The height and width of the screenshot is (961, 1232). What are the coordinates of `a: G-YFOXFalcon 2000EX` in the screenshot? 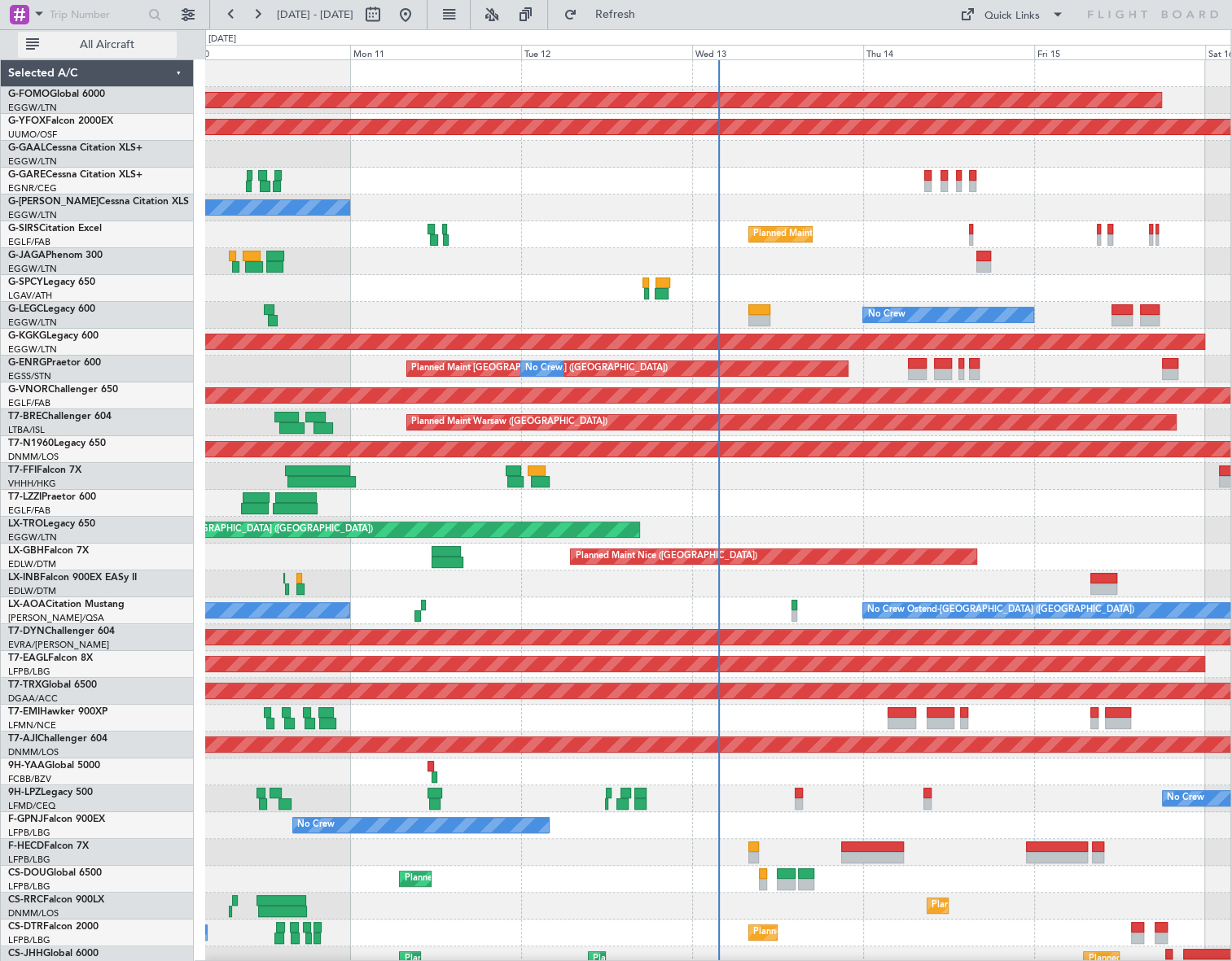 It's located at (60, 121).